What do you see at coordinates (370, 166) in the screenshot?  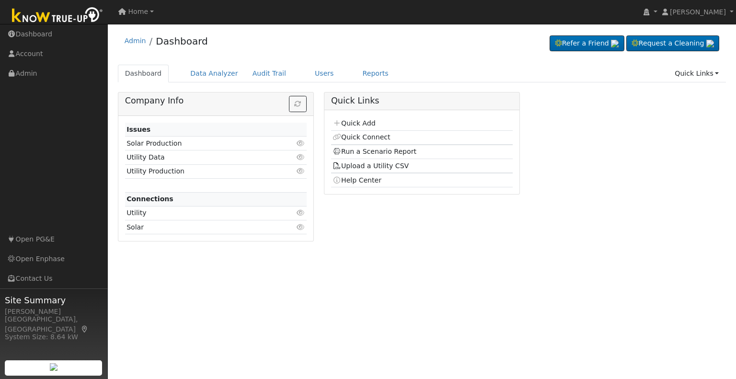 I see `a: Upload a Utility CSV` at bounding box center [370, 166].